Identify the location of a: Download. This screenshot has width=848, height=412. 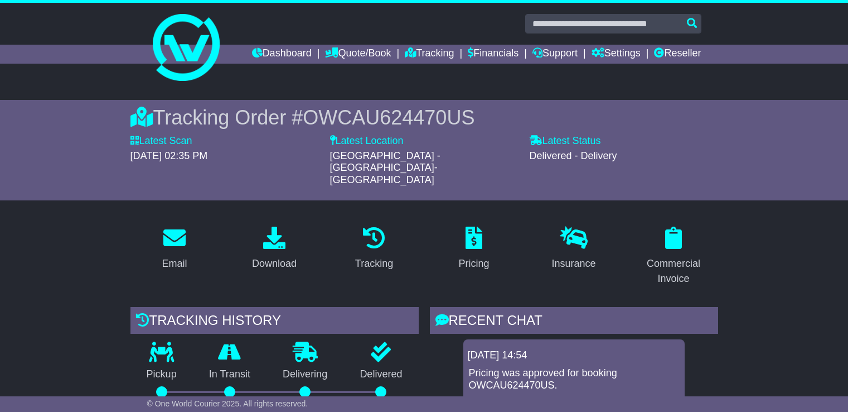
(274, 249).